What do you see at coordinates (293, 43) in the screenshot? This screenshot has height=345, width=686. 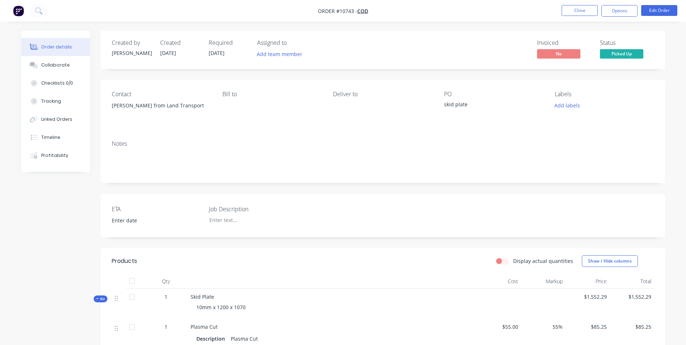 I see `div: Assigned to` at bounding box center [293, 43].